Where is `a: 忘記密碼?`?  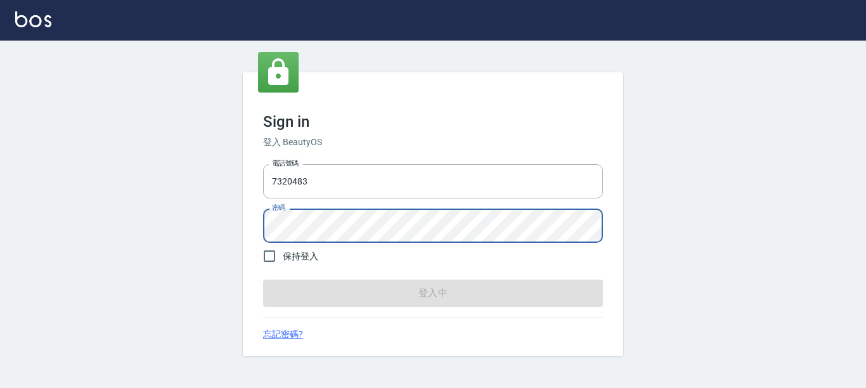 a: 忘記密碼? is located at coordinates (283, 334).